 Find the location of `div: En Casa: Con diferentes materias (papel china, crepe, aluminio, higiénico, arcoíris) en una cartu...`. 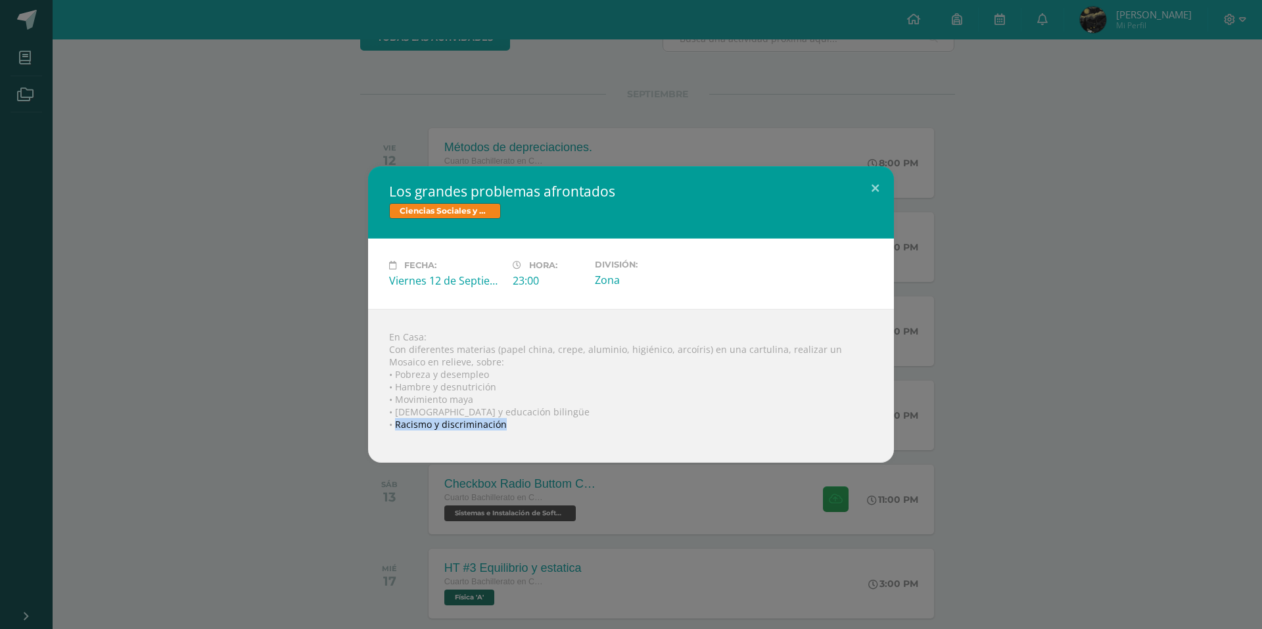

div: En Casa: Con diferentes materias (papel china, crepe, aluminio, higiénico, arcoíris) en una cartu... is located at coordinates (631, 386).